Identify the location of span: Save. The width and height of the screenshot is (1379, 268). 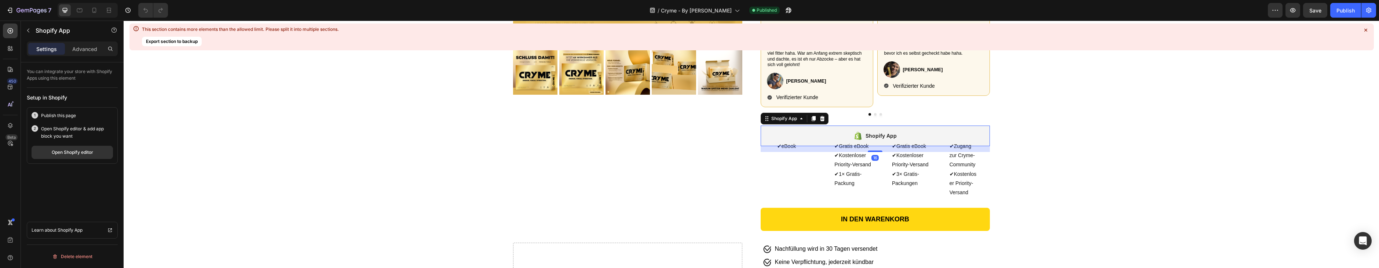
(1315, 10).